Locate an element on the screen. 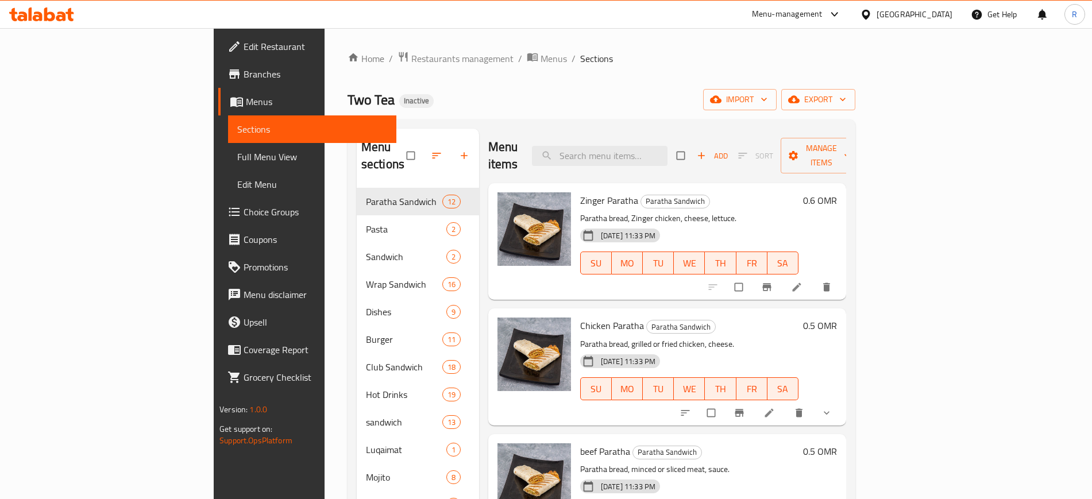 This screenshot has height=499, width=1092. span: Add item is located at coordinates (712, 156).